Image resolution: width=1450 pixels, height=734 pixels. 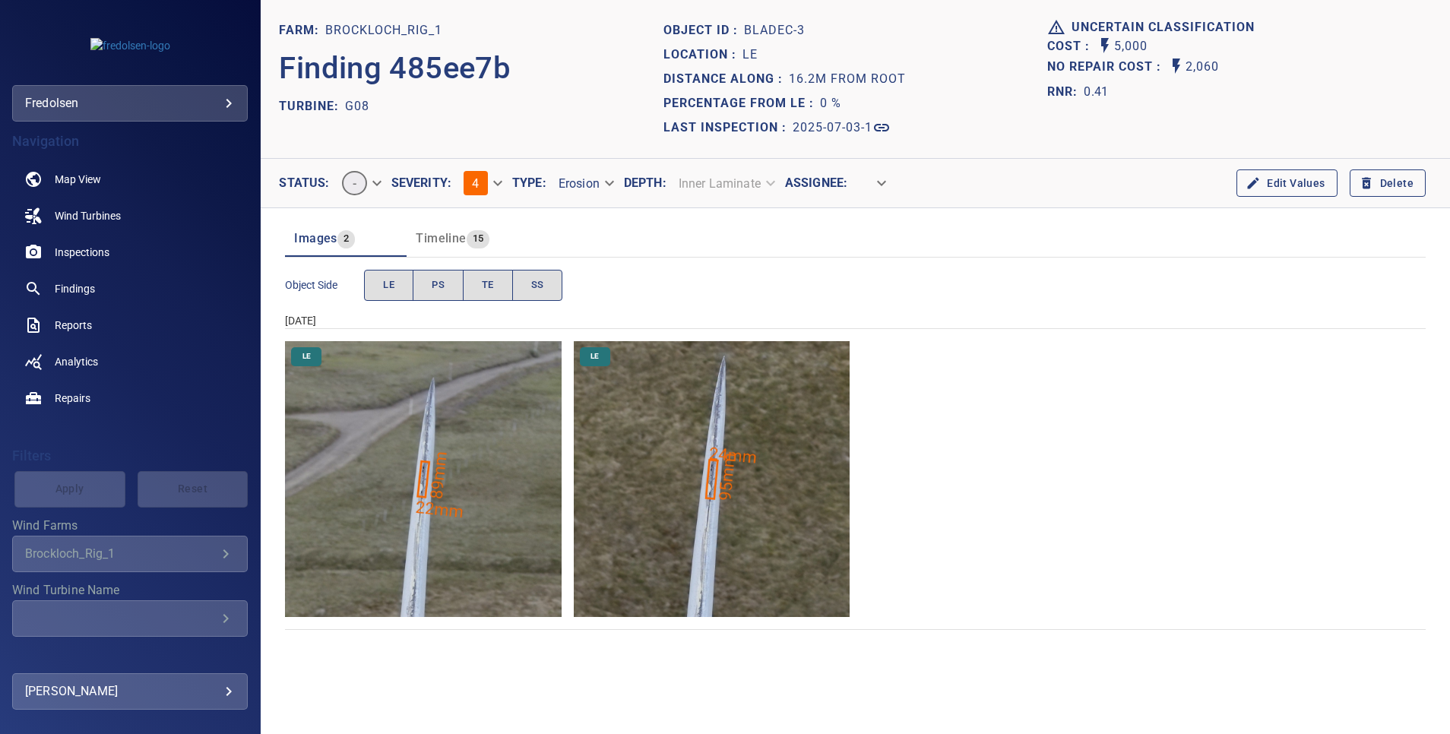 What do you see at coordinates (841, 128) in the screenshot?
I see `a: 2025-07-03-1` at bounding box center [841, 128].